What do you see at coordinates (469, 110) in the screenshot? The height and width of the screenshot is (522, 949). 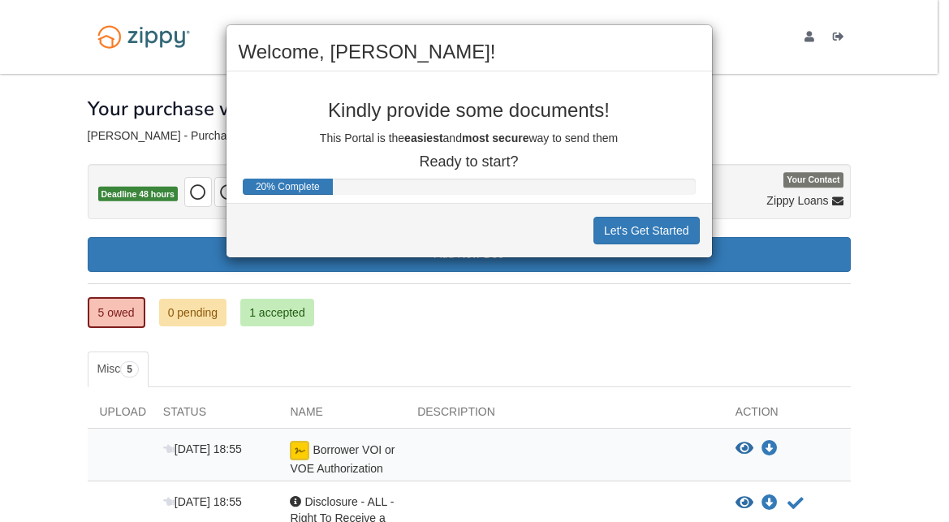 I see `p: Kindly provide some documents!` at bounding box center [469, 110].